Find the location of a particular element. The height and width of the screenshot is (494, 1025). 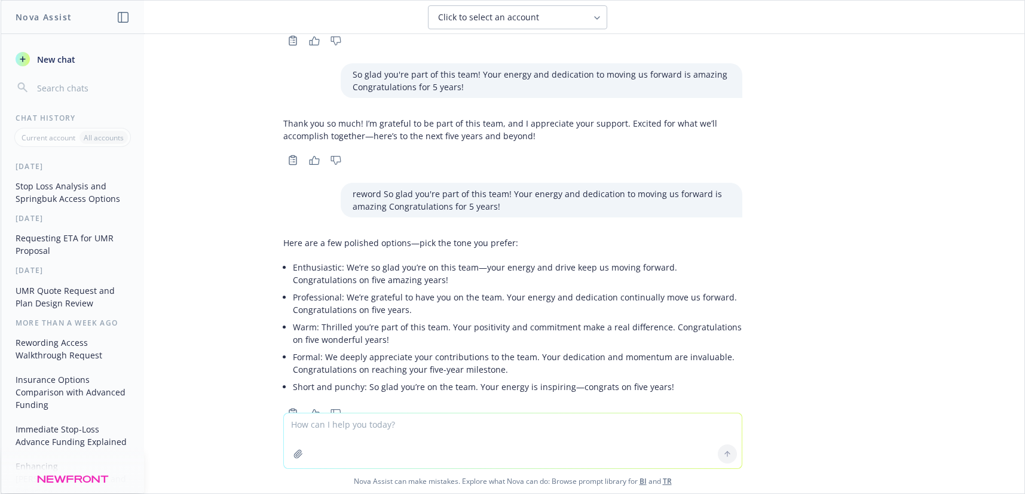

li: Formal: We deeply appreciate your contributions to the team. Your dedication and momentum are inv... is located at coordinates (518, 363).